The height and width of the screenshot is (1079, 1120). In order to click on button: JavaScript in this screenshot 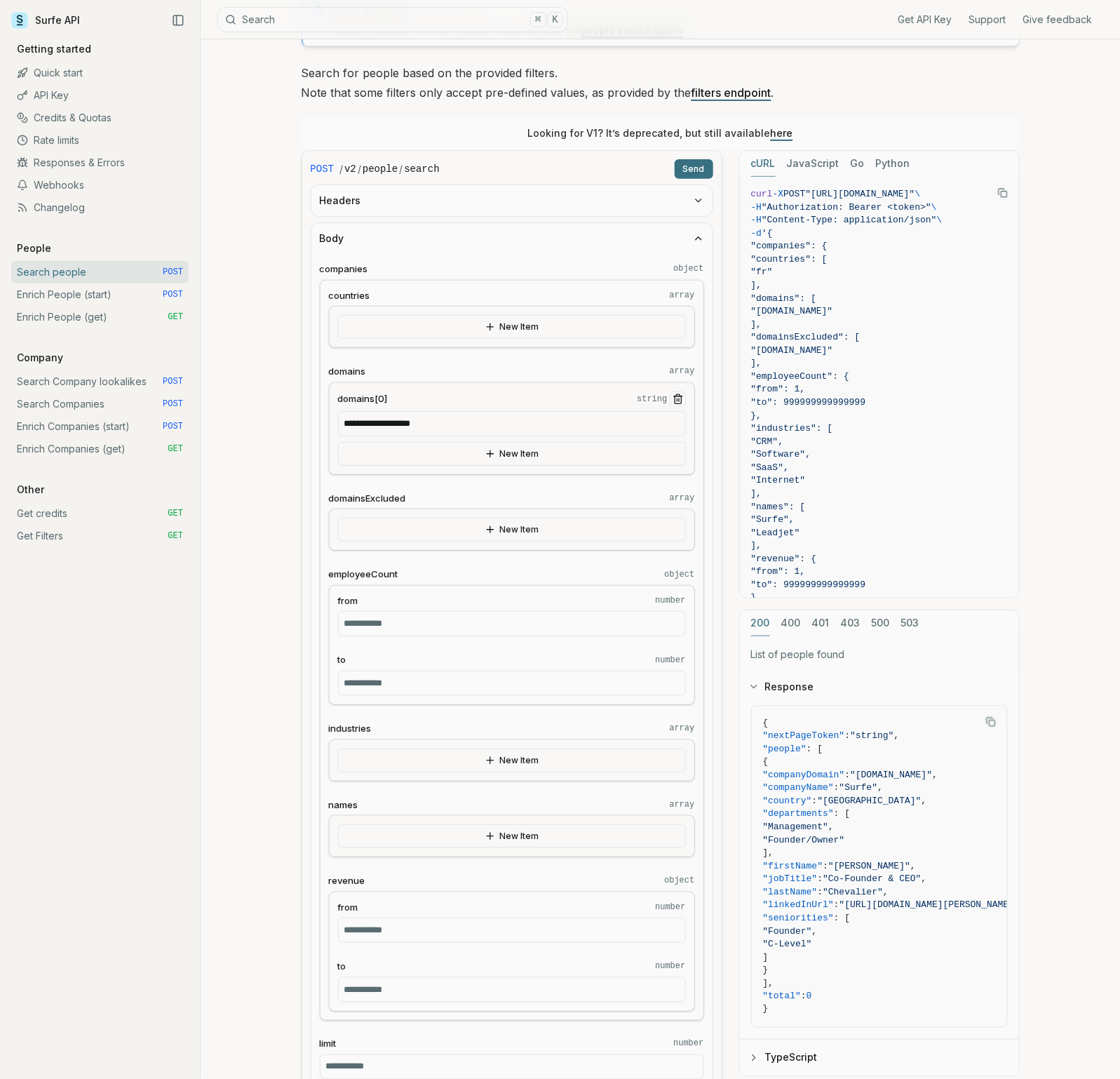, I will do `click(813, 164)`.